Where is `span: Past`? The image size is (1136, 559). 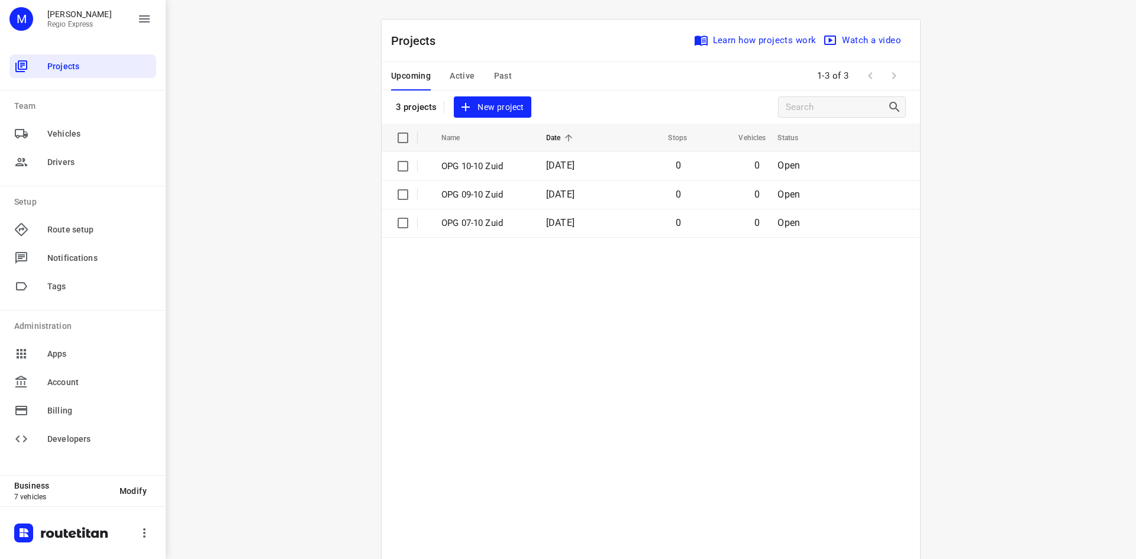
span: Past is located at coordinates (503, 76).